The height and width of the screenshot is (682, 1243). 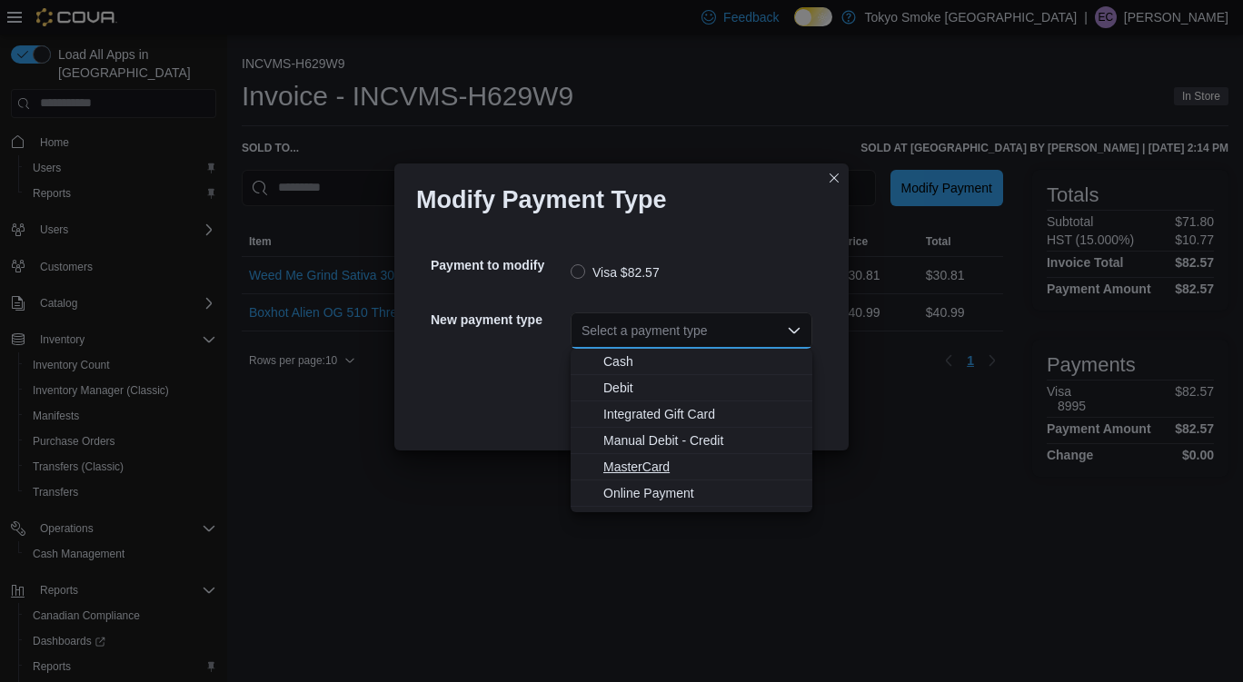 What do you see at coordinates (499, 320) in the screenshot?
I see `h5: New payment type` at bounding box center [499, 320].